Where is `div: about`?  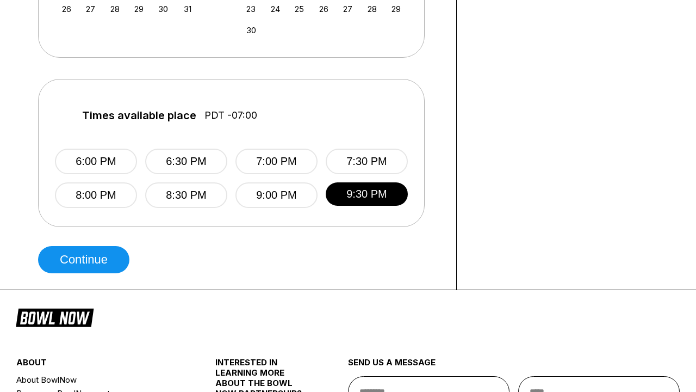
div: about is located at coordinates (99, 364).